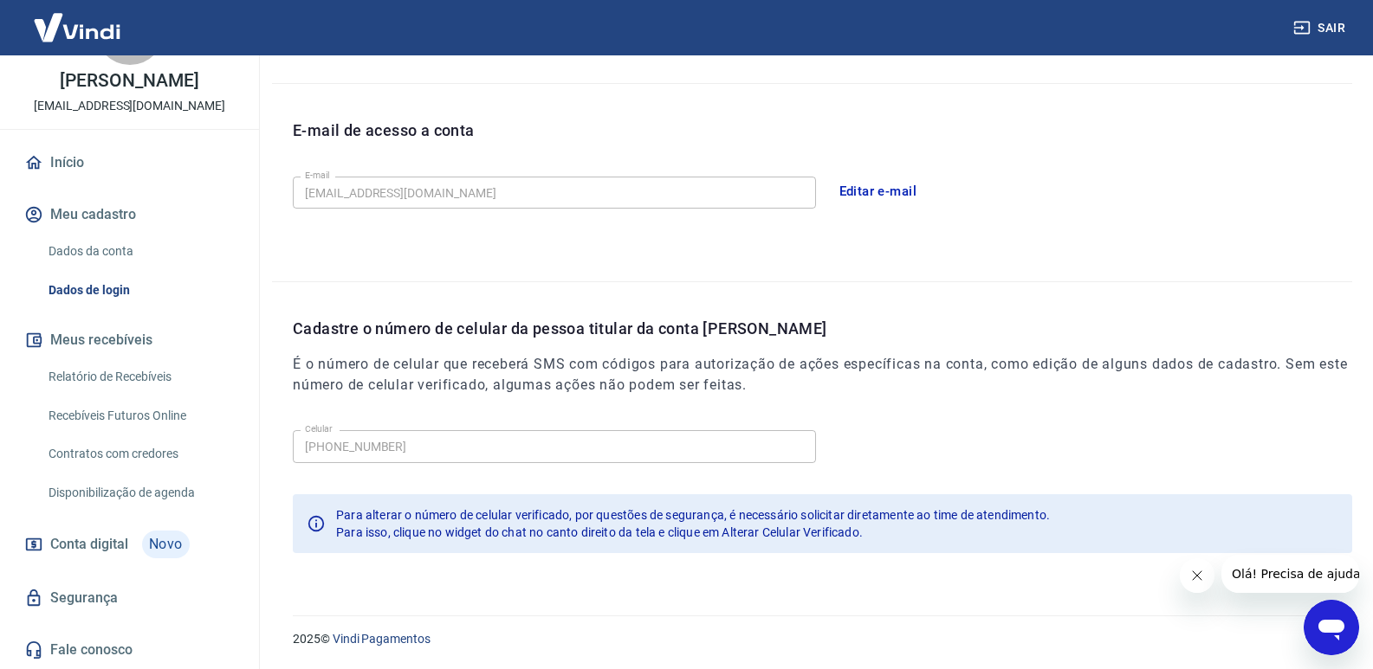 The height and width of the screenshot is (669, 1373). I want to click on p: E-mail de acesso a conta, so click(384, 130).